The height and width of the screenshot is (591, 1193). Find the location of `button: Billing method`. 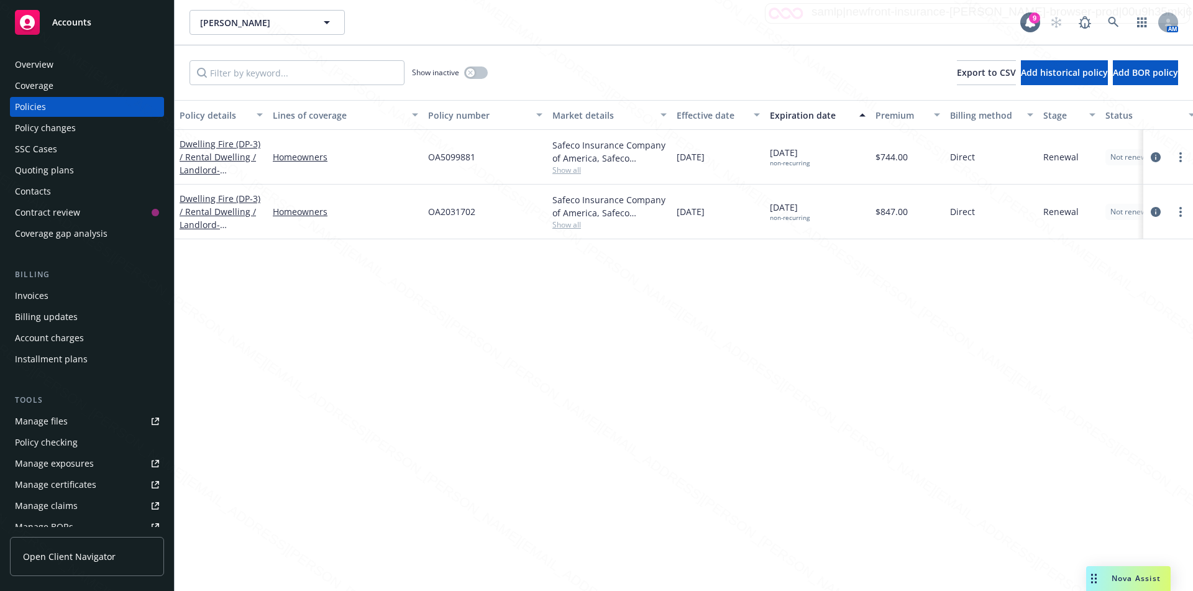

button: Billing method is located at coordinates (992, 115).